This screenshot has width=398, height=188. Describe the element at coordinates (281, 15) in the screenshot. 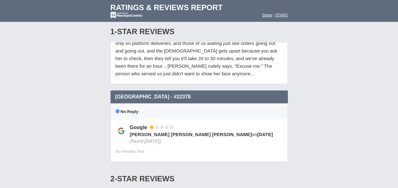

I see `font: STARS` at that location.